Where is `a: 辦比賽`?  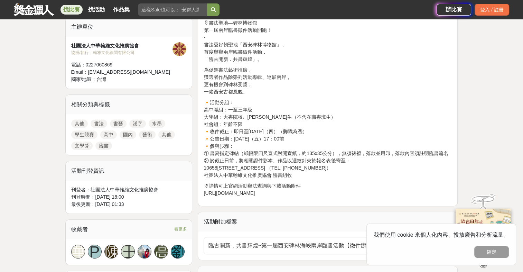
a: 辦比賽 is located at coordinates (454, 10).